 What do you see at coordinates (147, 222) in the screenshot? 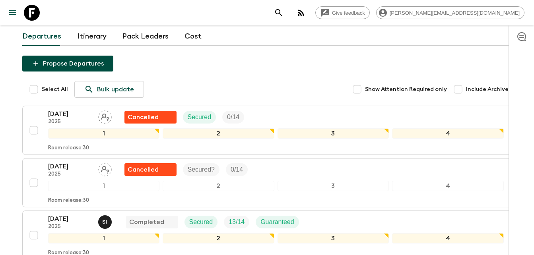
I see `p: Completed` at bounding box center [147, 222].